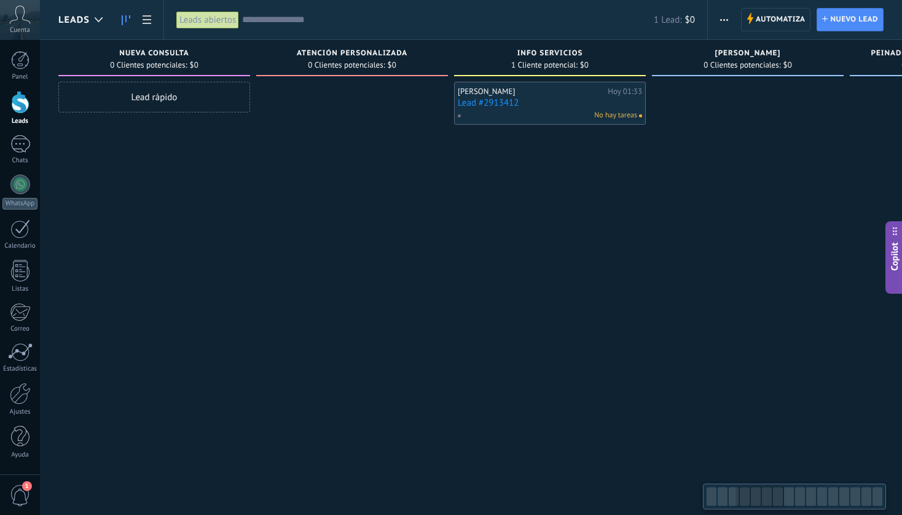 The height and width of the screenshot is (515, 902). I want to click on span: Copilot, so click(895, 257).